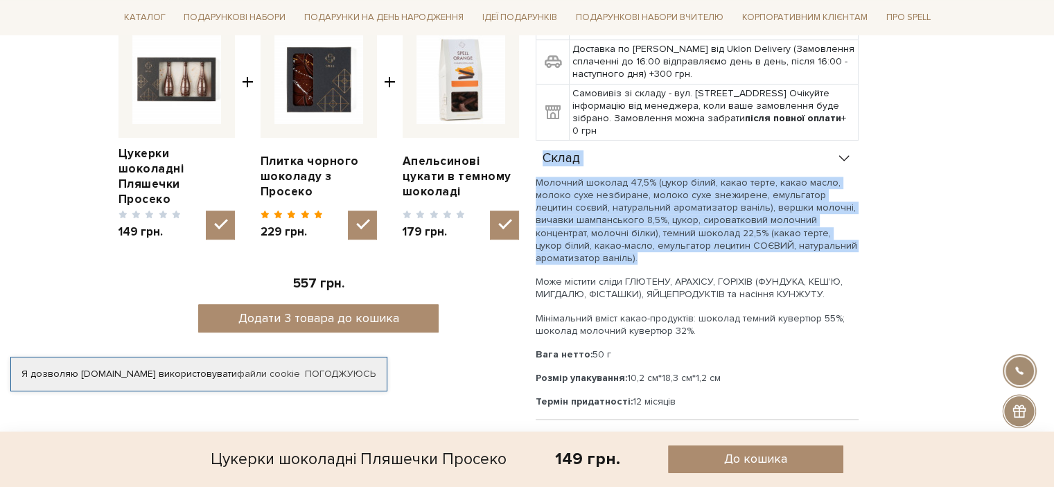 The width and height of the screenshot is (1054, 487). Describe the element at coordinates (358, 460) in the screenshot. I see `div: Цукерки шоколадні Пляшечки Просеко` at that location.